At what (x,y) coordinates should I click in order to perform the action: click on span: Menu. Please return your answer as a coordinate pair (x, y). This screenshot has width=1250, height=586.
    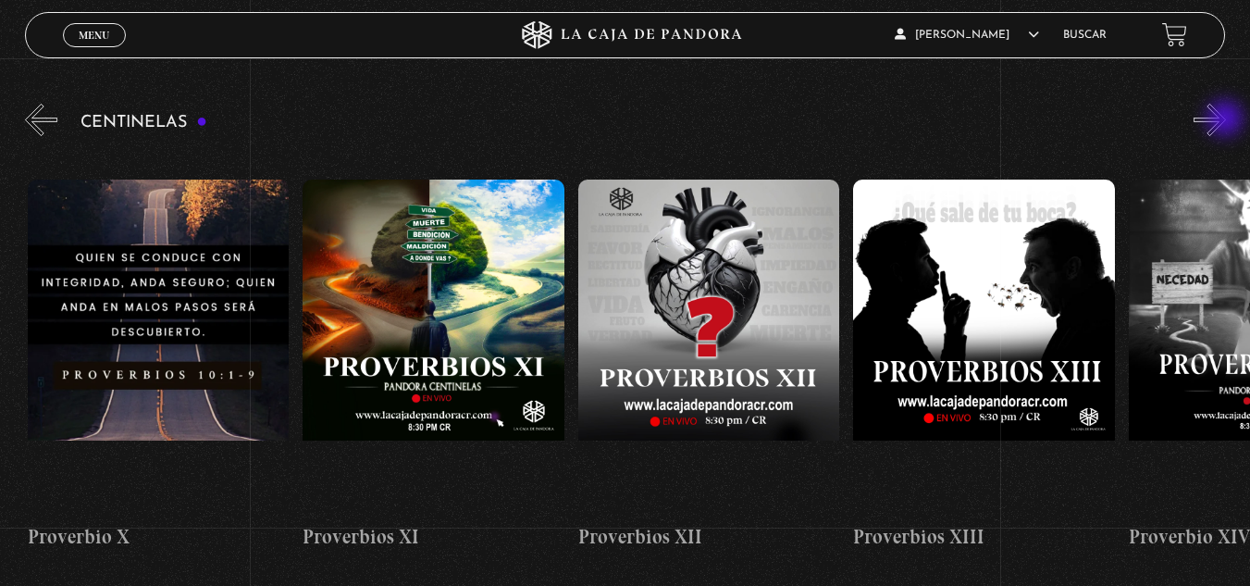
    Looking at the image, I should click on (93, 35).